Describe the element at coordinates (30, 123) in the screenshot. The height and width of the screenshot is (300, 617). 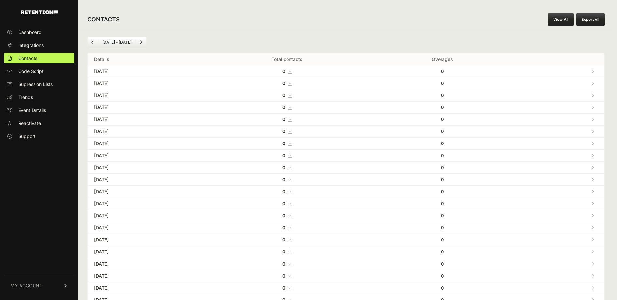
I see `span: Reactivate` at that location.